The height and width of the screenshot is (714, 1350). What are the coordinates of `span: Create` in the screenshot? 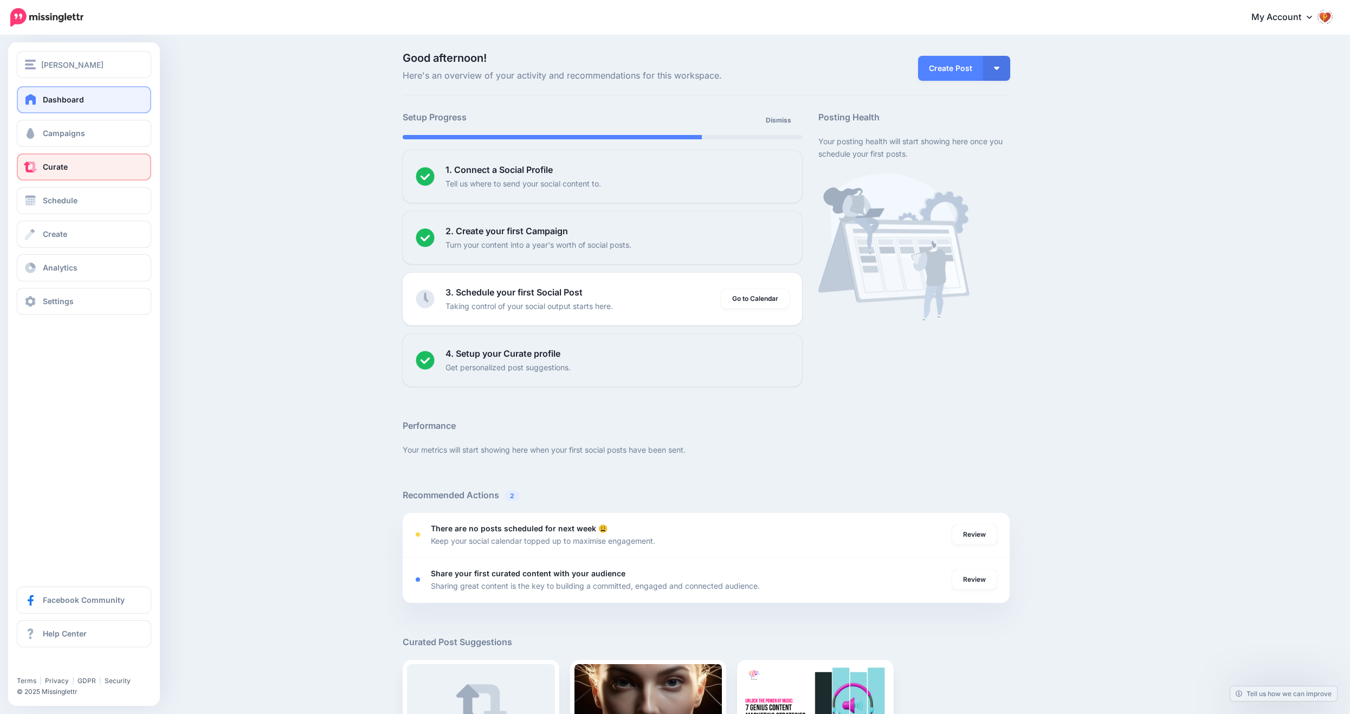 It's located at (55, 234).